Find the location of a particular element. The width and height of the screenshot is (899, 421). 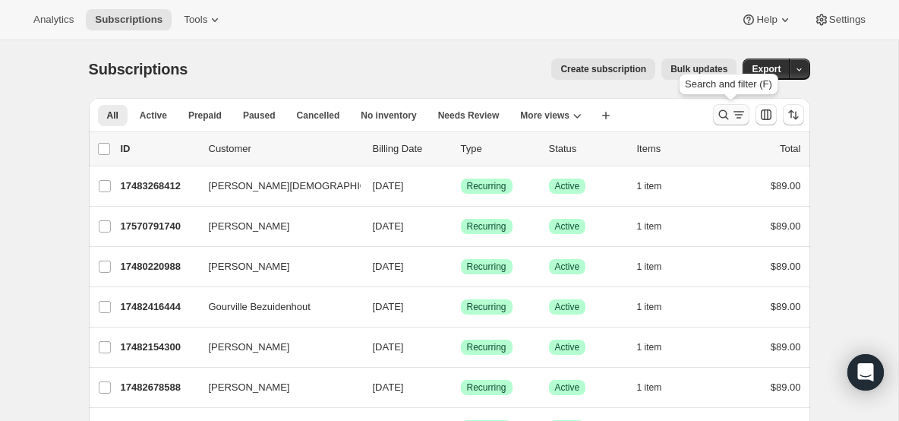

span: All is located at coordinates (112, 115).